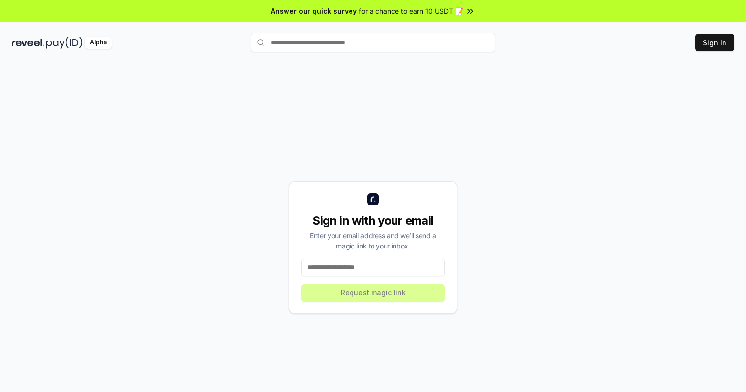  I want to click on span: for a chance to earn 10 USDT 📝, so click(411, 11).